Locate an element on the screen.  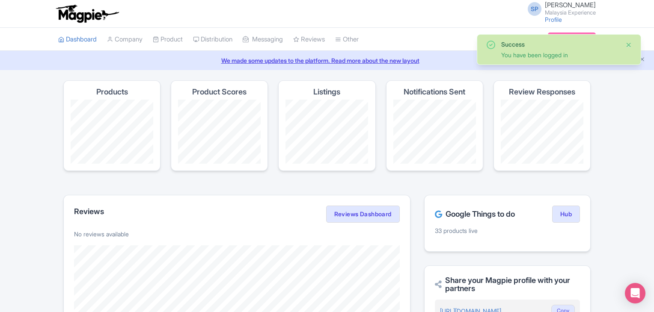
a: We made some updates to the platform. Read more about the new layout is located at coordinates (327, 60).